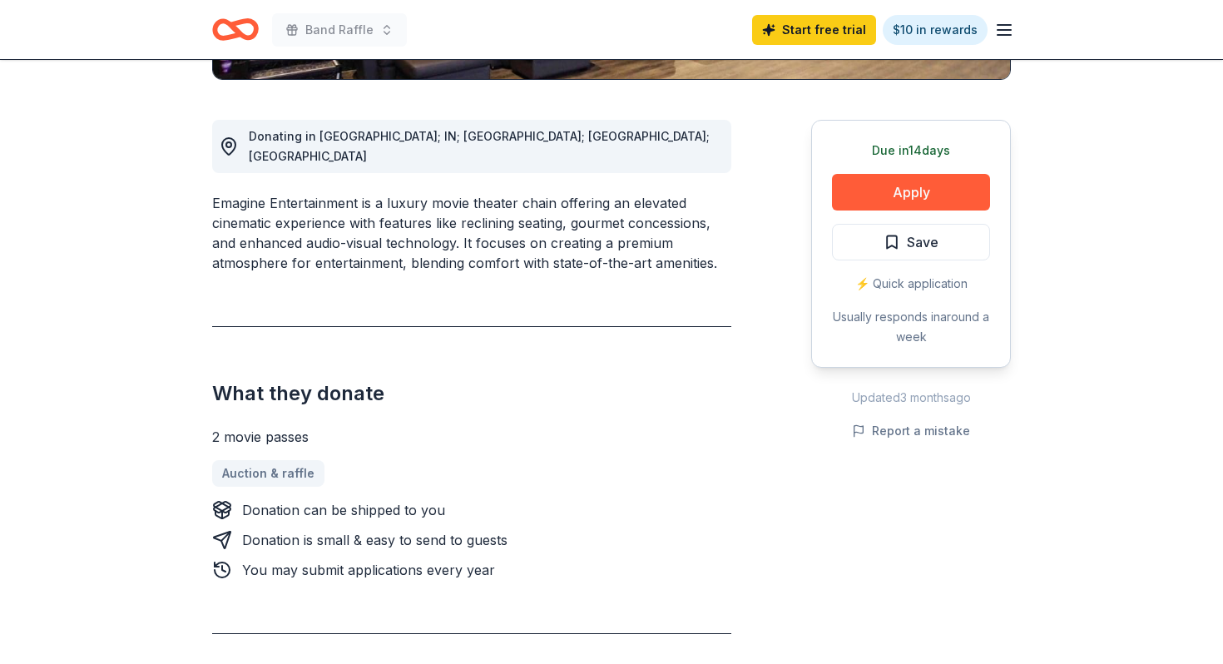  What do you see at coordinates (911, 192) in the screenshot?
I see `button: Apply` at bounding box center [911, 192].